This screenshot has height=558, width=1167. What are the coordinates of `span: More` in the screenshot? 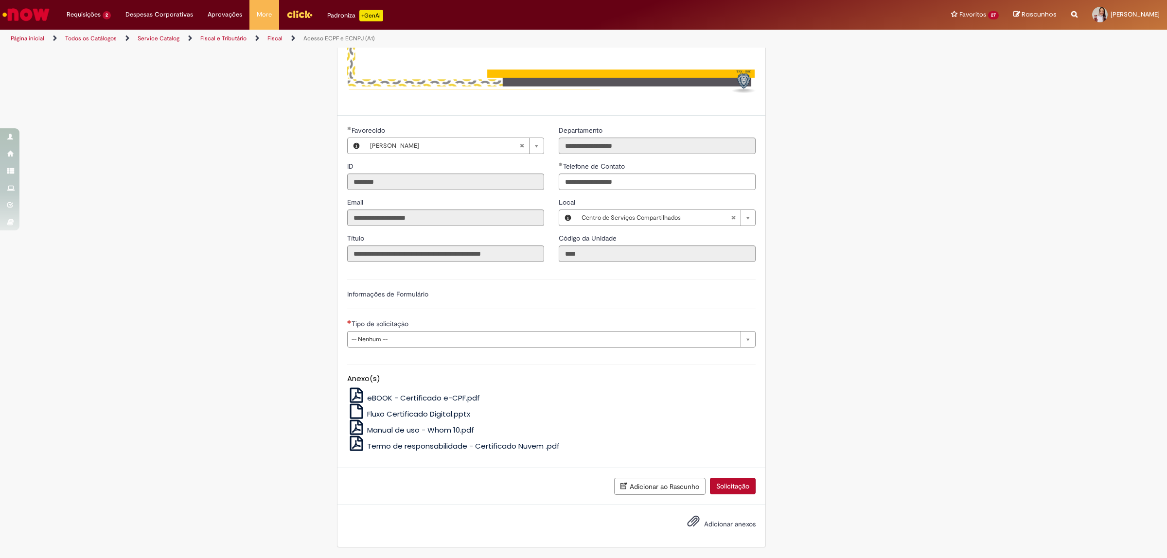 It's located at (264, 15).